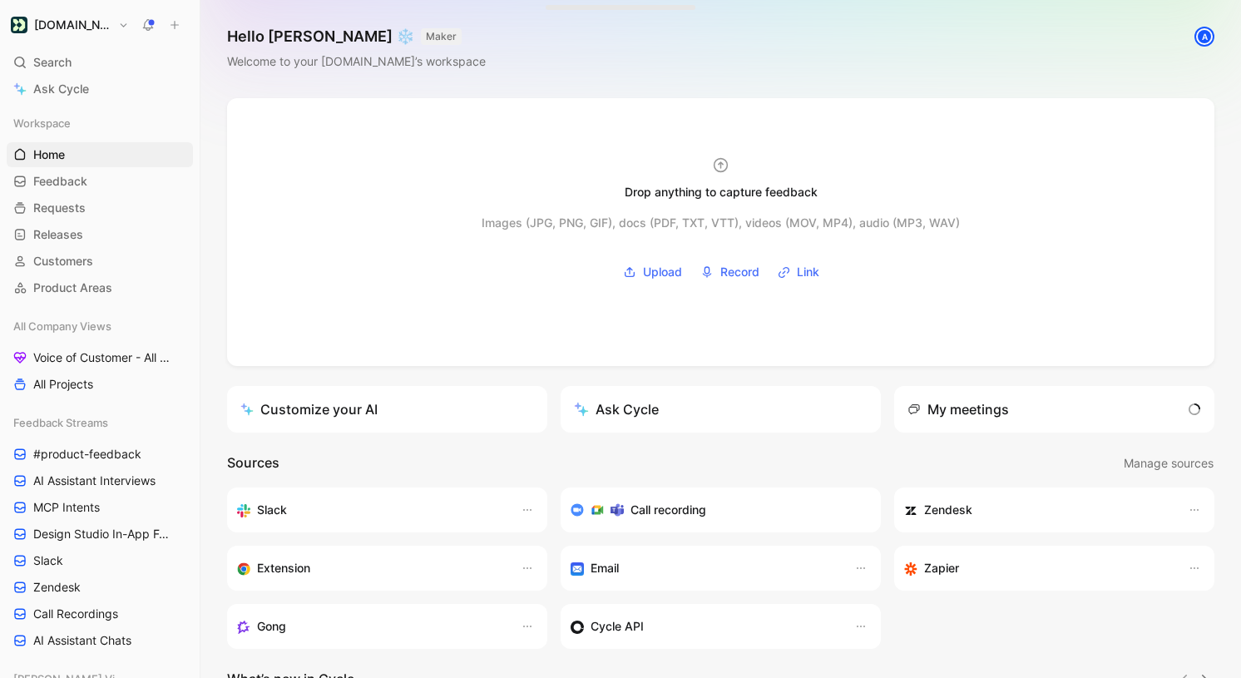 This screenshot has width=1241, height=678. What do you see at coordinates (721, 409) in the screenshot?
I see `button: Ask Cycle` at bounding box center [721, 409].